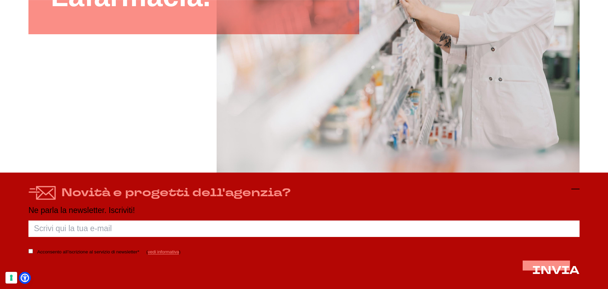 The height and width of the screenshot is (289, 608). Describe the element at coordinates (176, 193) in the screenshot. I see `h4: Novità e progetti dell'agenzia?` at that location.